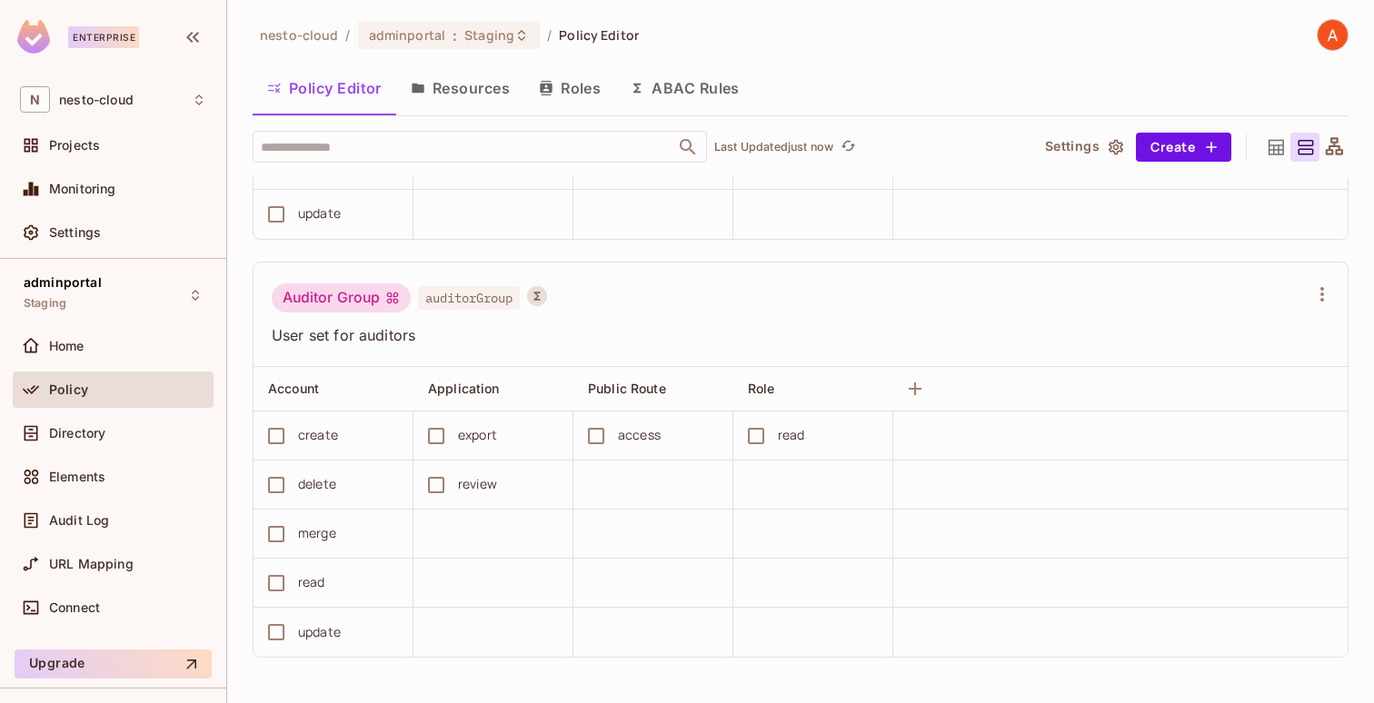  What do you see at coordinates (846, 147) in the screenshot?
I see `span: Click to refresh data` at bounding box center [846, 147].